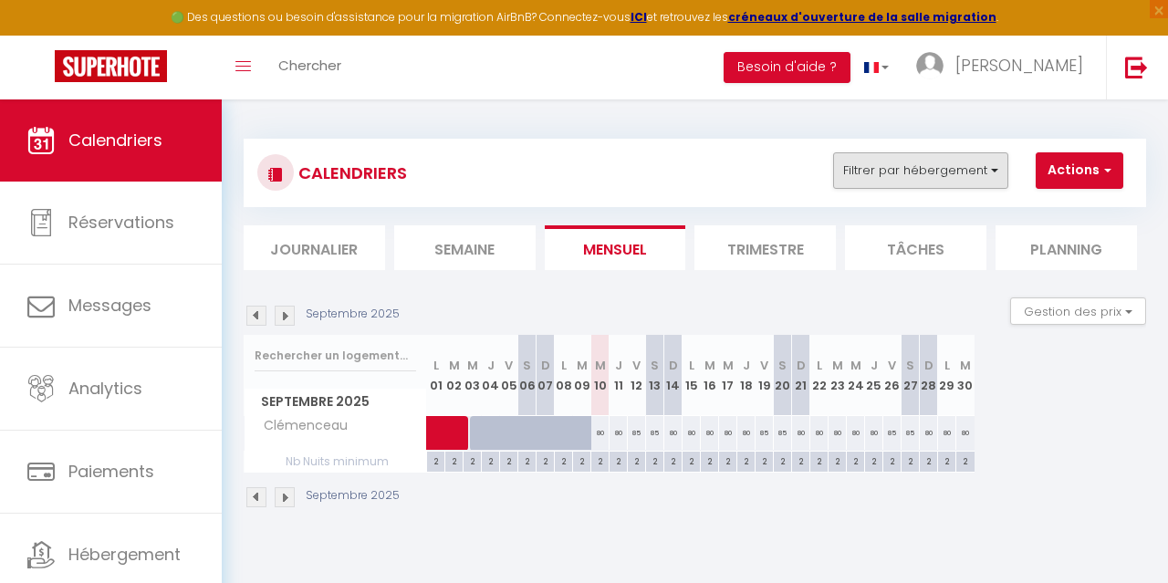  Describe the element at coordinates (787, 68) in the screenshot. I see `button: Besoin d'aide ?` at that location.